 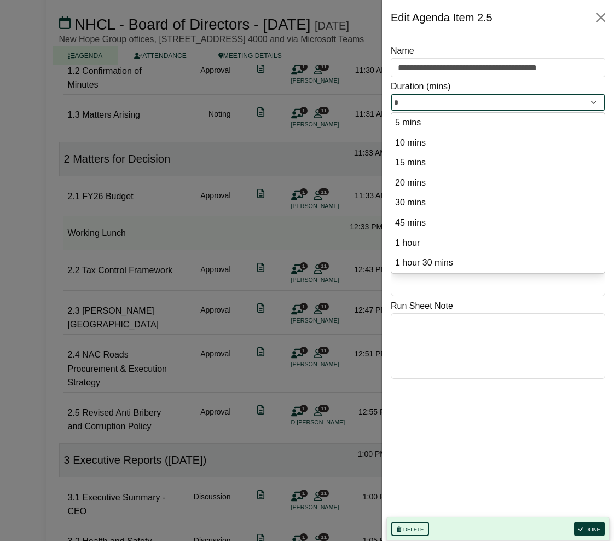 I want to click on button: Delete, so click(x=410, y=529).